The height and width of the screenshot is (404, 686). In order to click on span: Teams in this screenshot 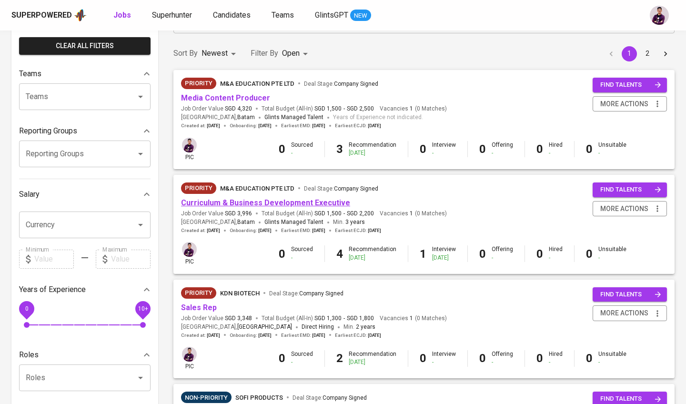, I will do `click(282, 15)`.